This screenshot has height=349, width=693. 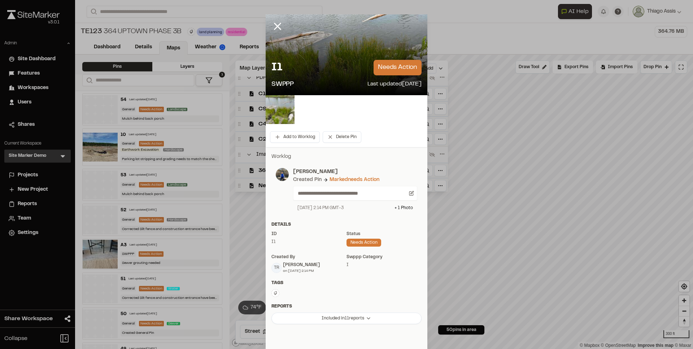 I want to click on div: I, so click(x=384, y=265).